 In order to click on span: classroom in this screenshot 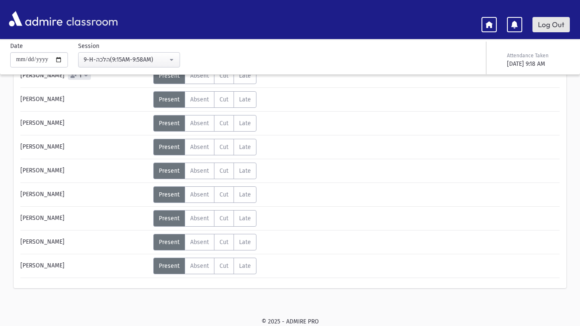, I will do `click(91, 19)`.